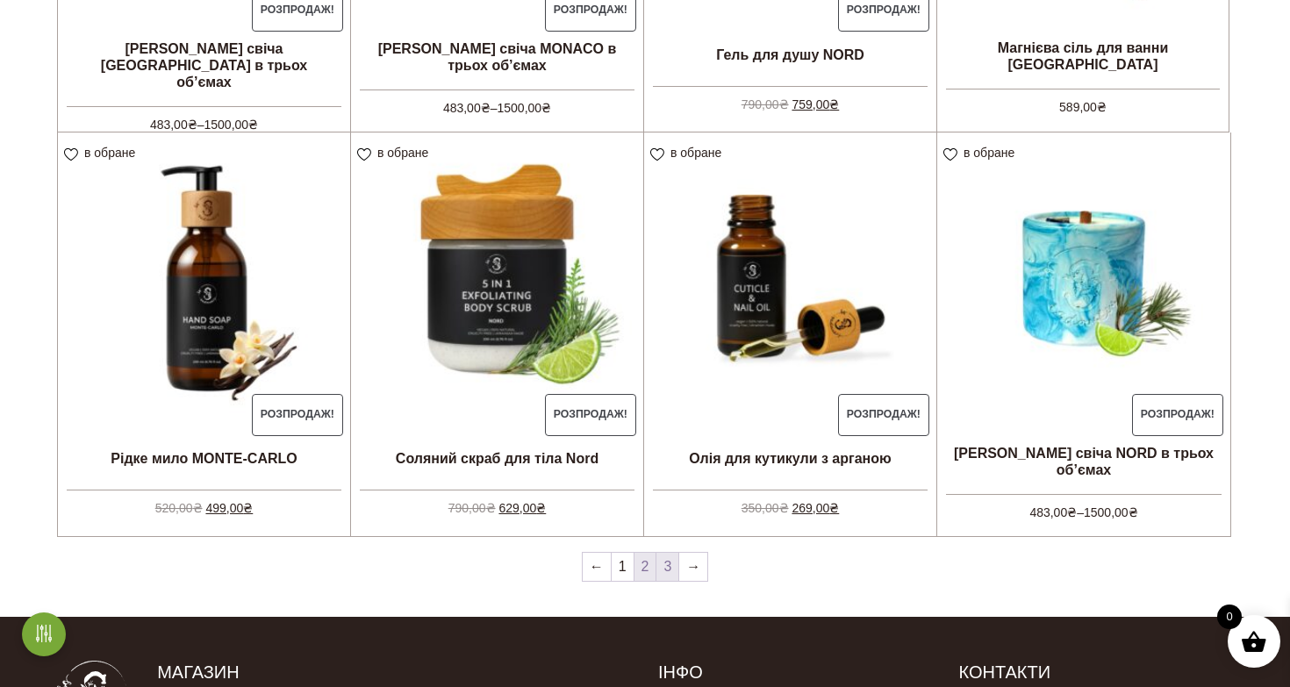 The width and height of the screenshot is (1290, 687). What do you see at coordinates (795, 672) in the screenshot?
I see `h5: Інфо` at bounding box center [795, 672].